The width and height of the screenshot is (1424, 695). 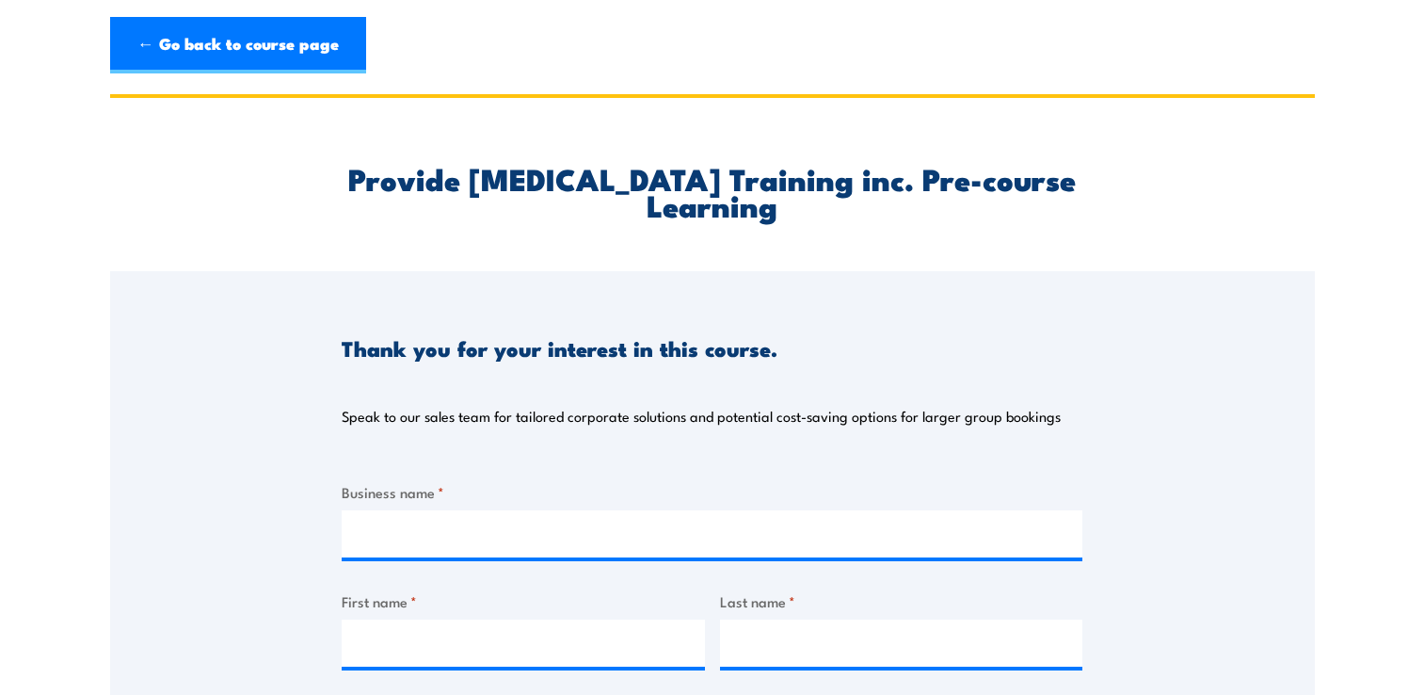 I want to click on h3: Thank you for your interest in this course., so click(x=559, y=347).